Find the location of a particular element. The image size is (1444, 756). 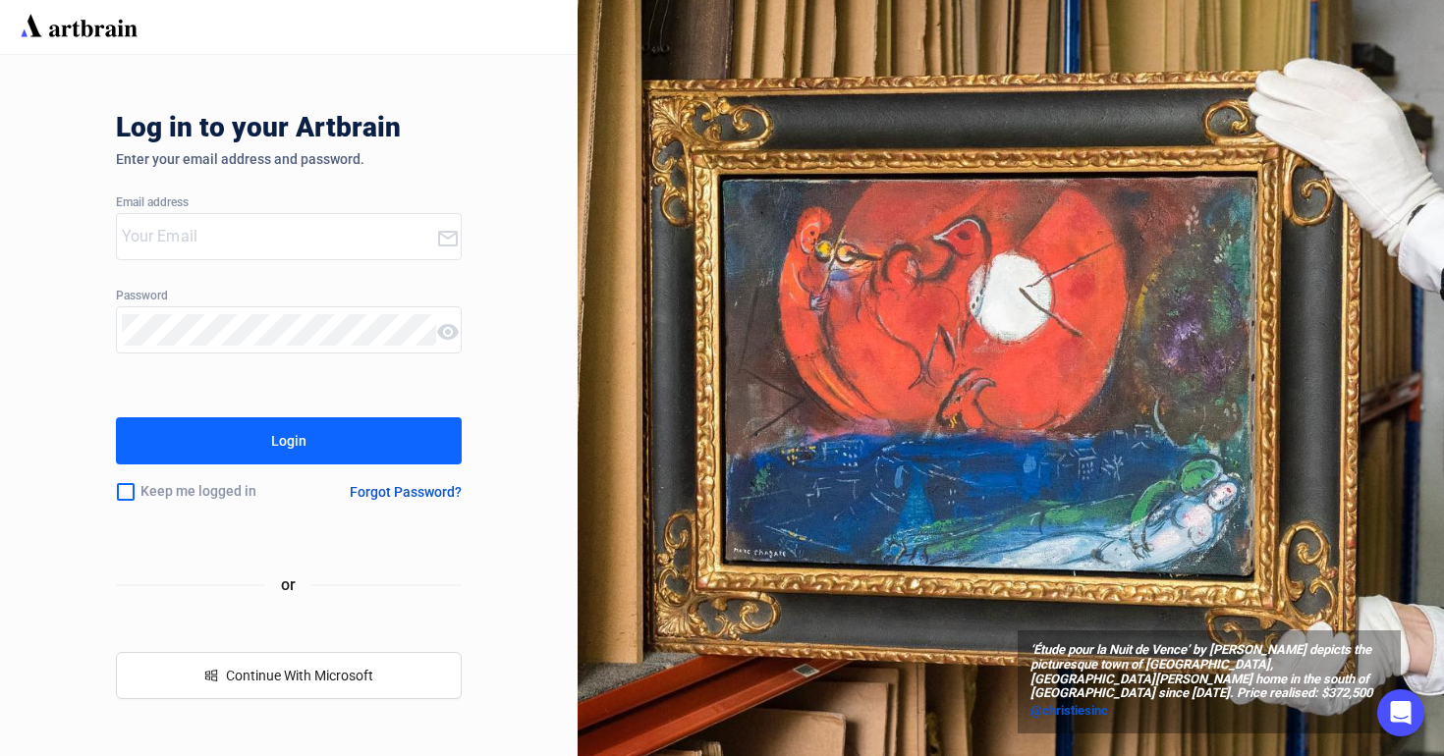

span: @christiesinc is located at coordinates (1069, 710).